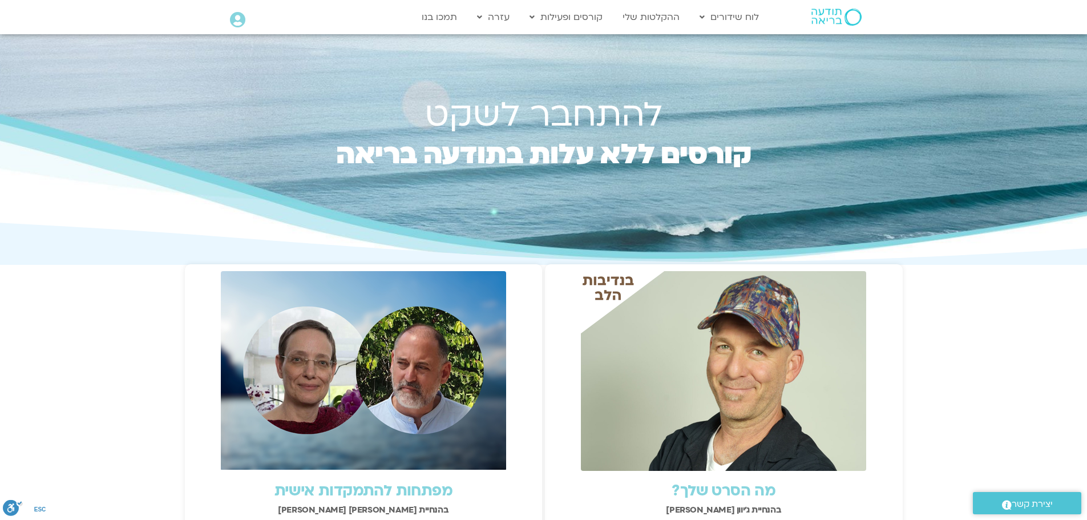  What do you see at coordinates (724, 491) in the screenshot?
I see `a: מה הסרט שלך?` at bounding box center [724, 491].